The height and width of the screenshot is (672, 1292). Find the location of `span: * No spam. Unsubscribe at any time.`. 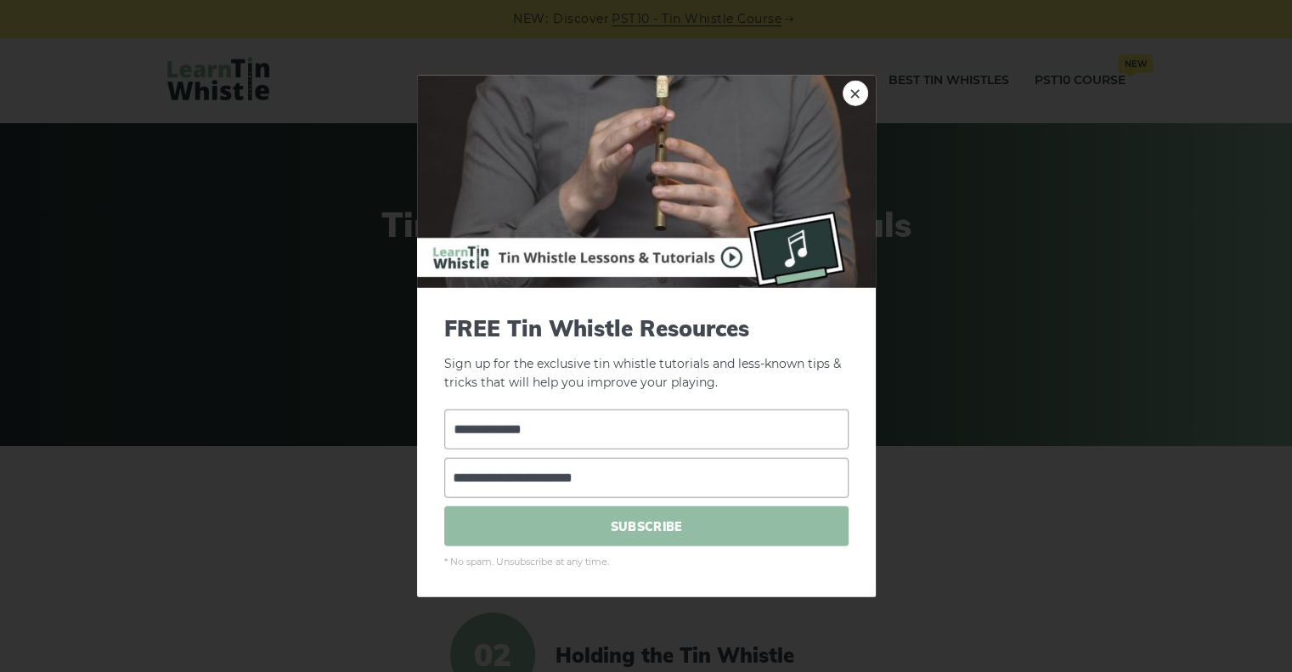

span: * No spam. Unsubscribe at any time. is located at coordinates (647, 562).